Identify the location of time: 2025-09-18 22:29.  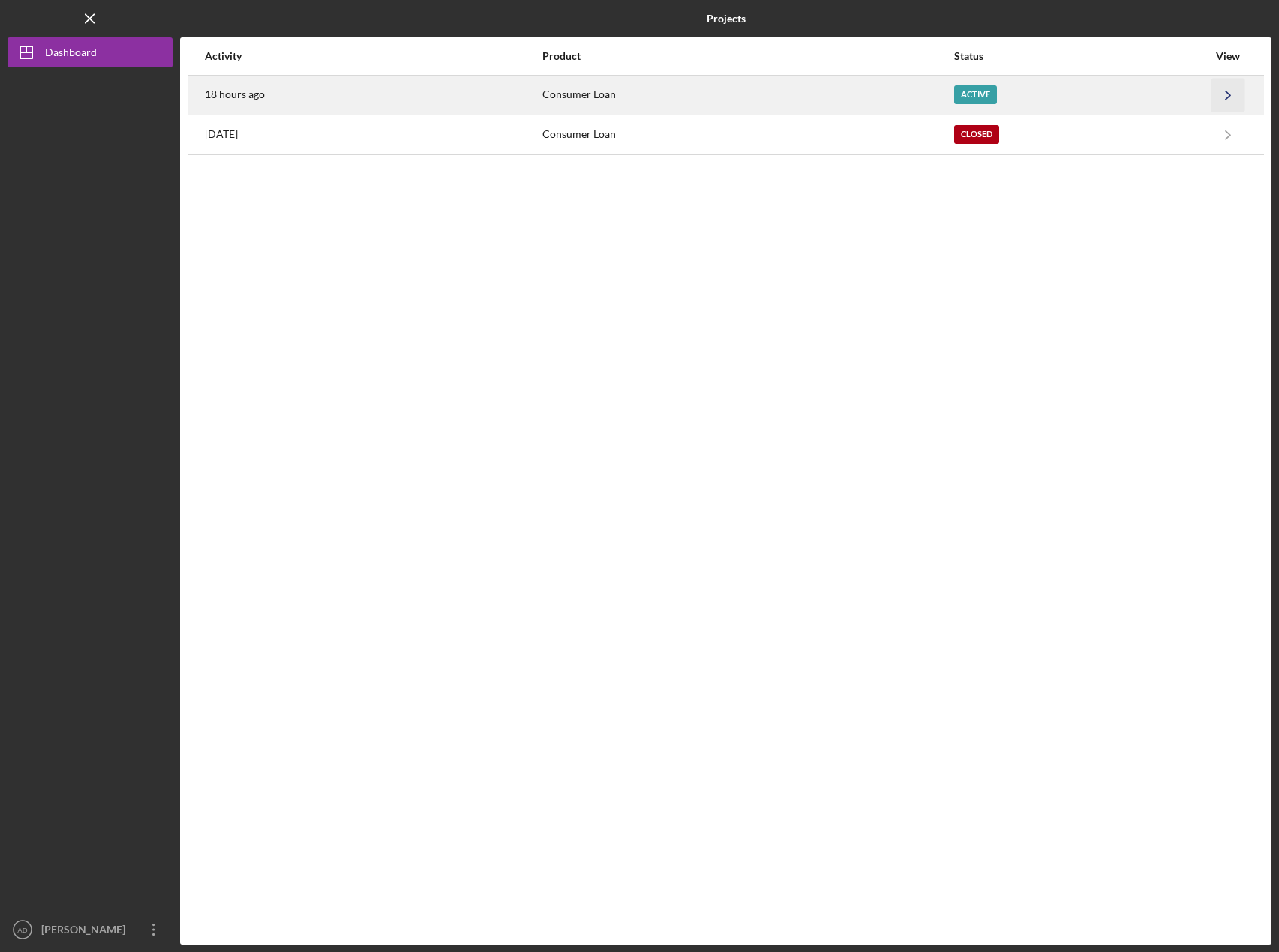
(235, 94).